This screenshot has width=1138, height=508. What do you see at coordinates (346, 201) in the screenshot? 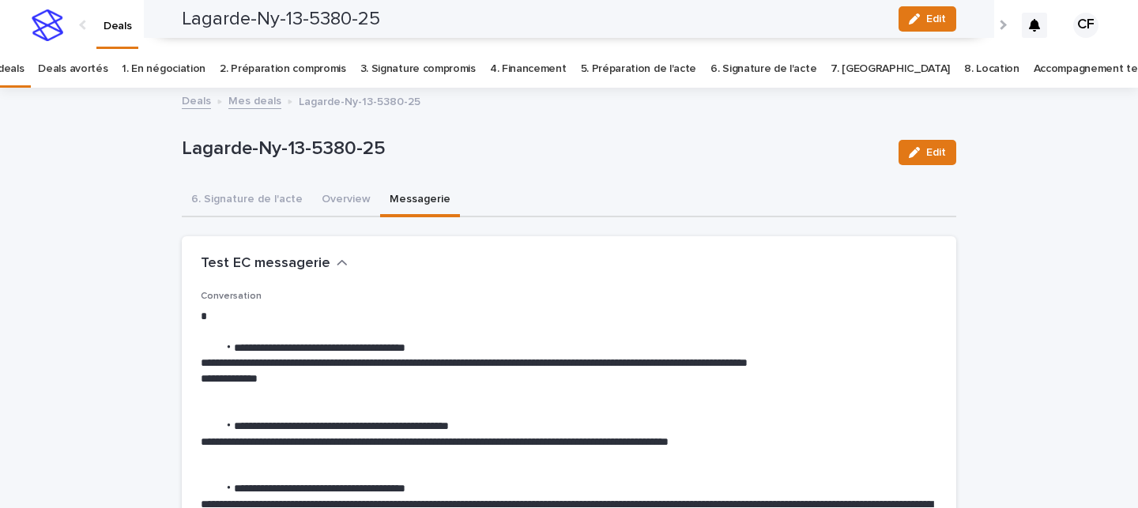
I see `button: Overview` at bounding box center [346, 201].